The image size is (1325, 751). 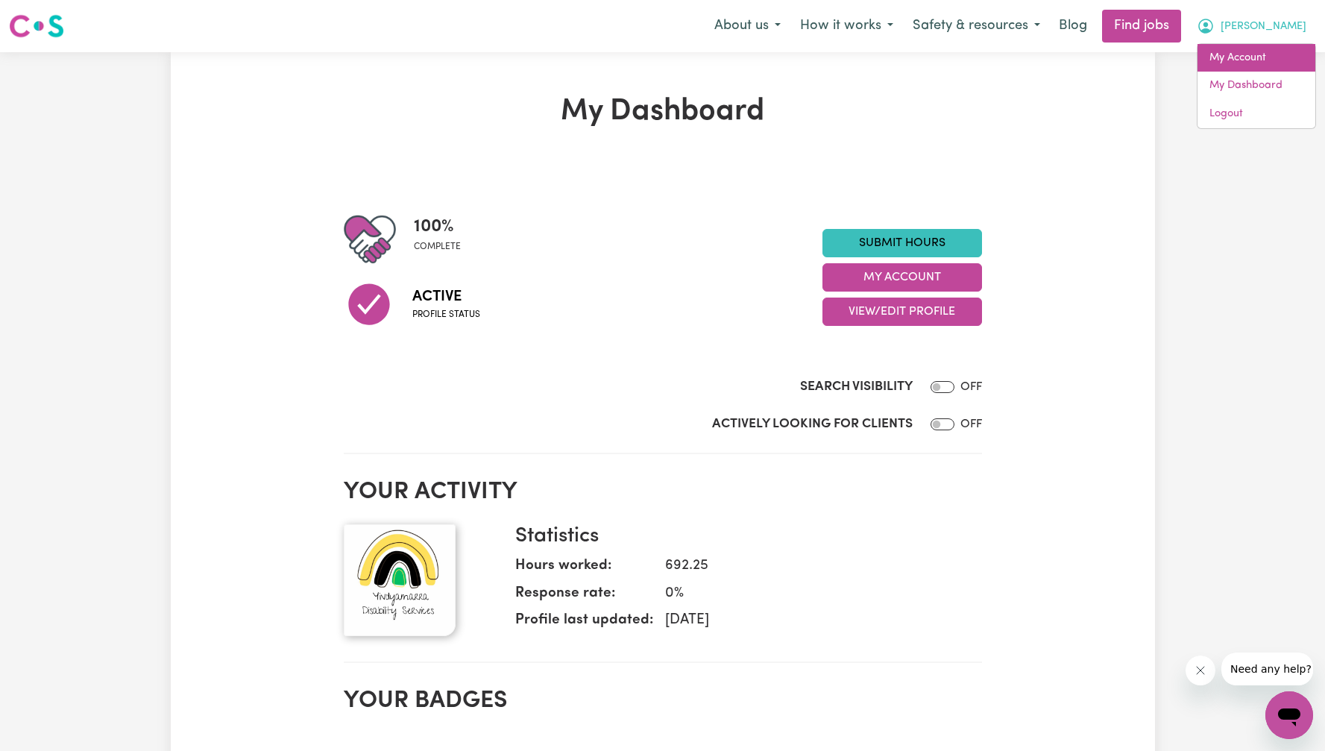 I want to click on button: About us, so click(x=747, y=26).